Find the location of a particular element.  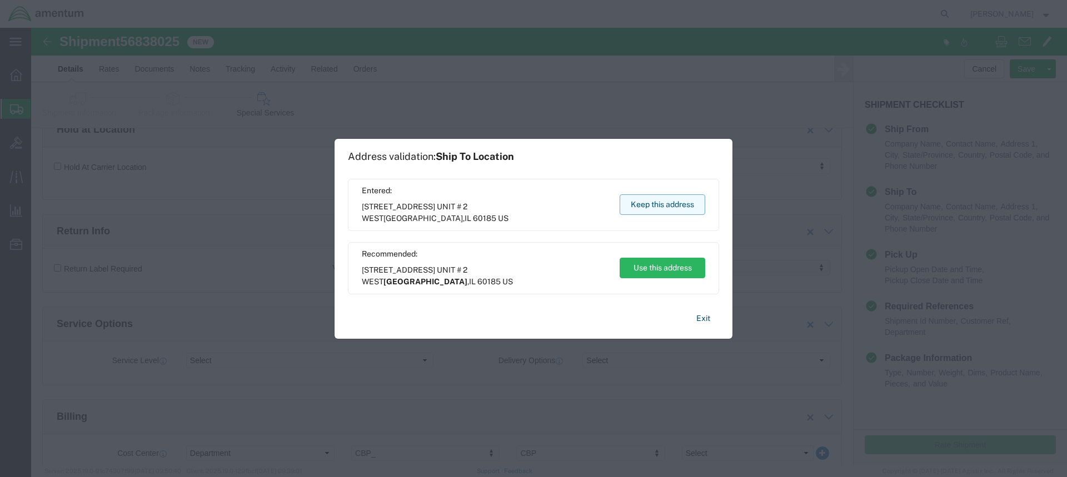

h1: Address validation: is located at coordinates (431, 157).